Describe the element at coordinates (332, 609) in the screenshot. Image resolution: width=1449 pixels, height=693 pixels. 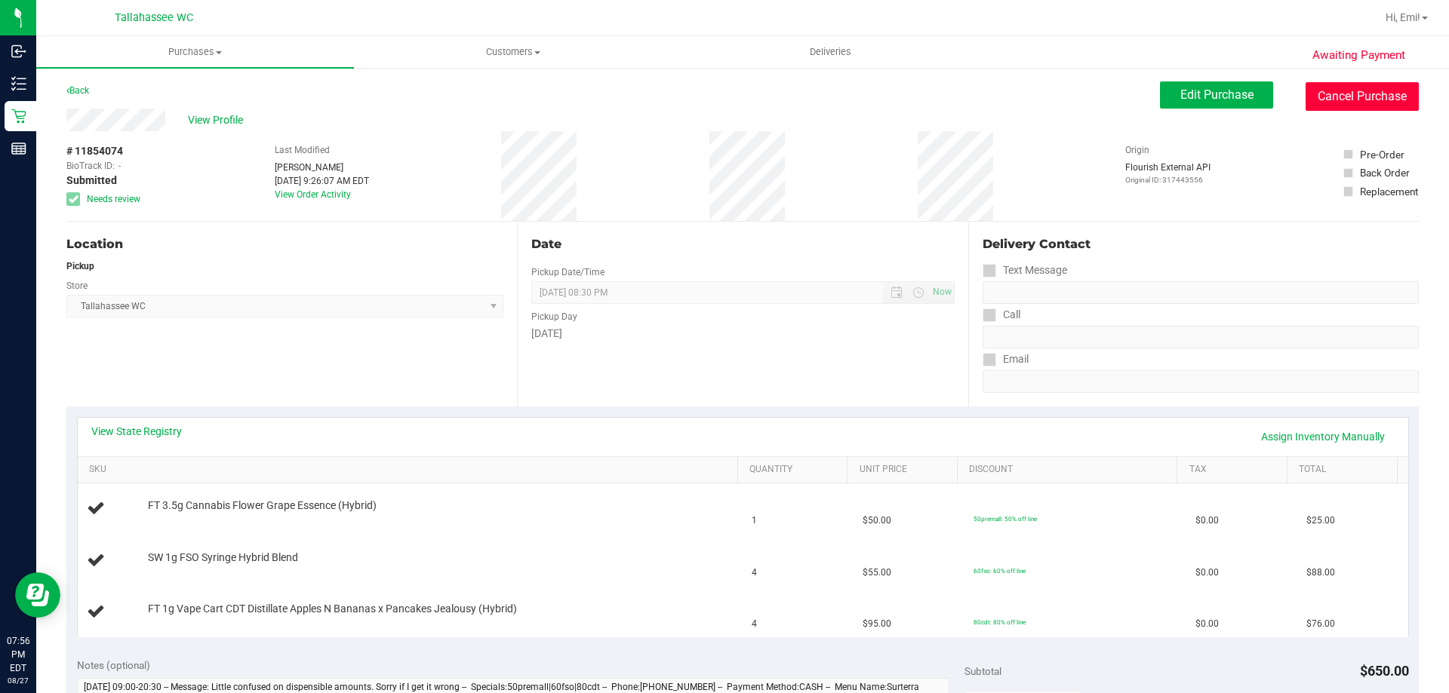
I see `span: FT 1g Vape Cart CDT Distillate Apples N Bananas x Pancakes Jealousy (Hybrid)` at that location.